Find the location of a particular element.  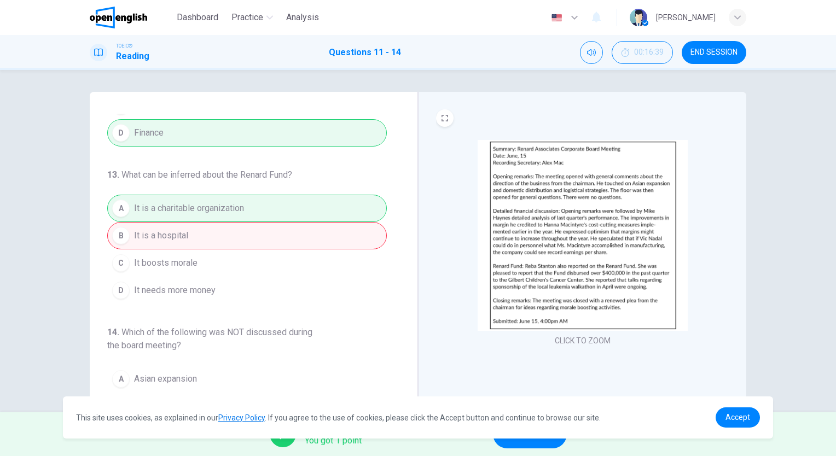

div: Mute is located at coordinates (591, 52).